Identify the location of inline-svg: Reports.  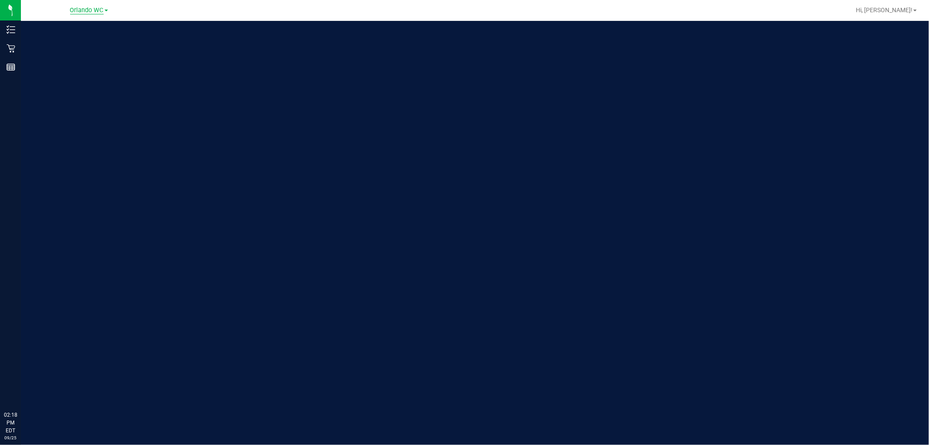
(11, 67).